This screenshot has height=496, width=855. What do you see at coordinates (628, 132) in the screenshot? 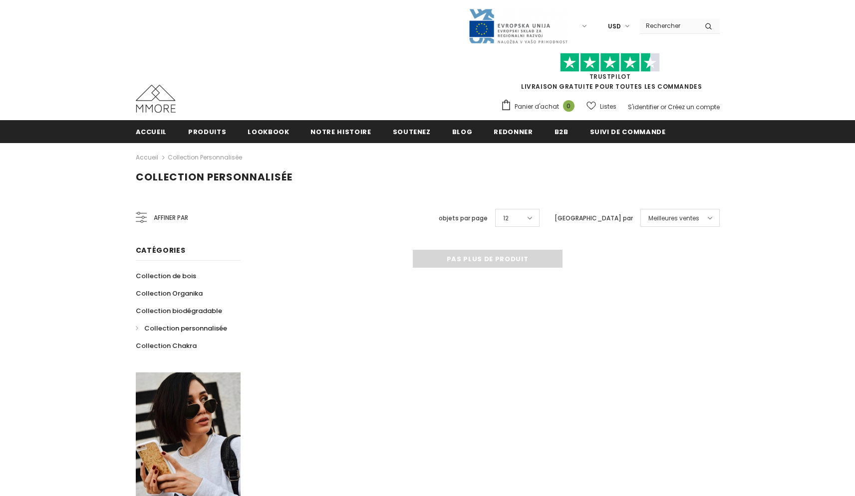
I see `span: Suivi de commande` at bounding box center [628, 132].